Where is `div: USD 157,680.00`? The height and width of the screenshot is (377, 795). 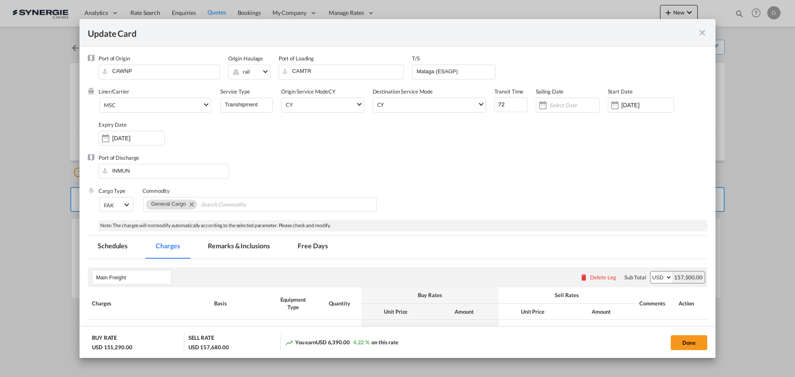 div: USD 157,680.00 is located at coordinates (209, 347).